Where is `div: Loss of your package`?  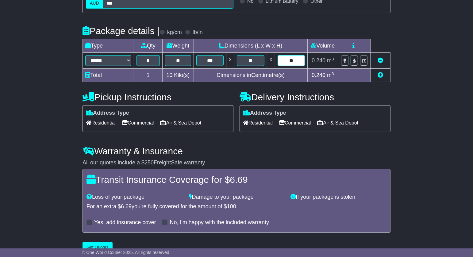
div: Loss of your package is located at coordinates (134, 197).